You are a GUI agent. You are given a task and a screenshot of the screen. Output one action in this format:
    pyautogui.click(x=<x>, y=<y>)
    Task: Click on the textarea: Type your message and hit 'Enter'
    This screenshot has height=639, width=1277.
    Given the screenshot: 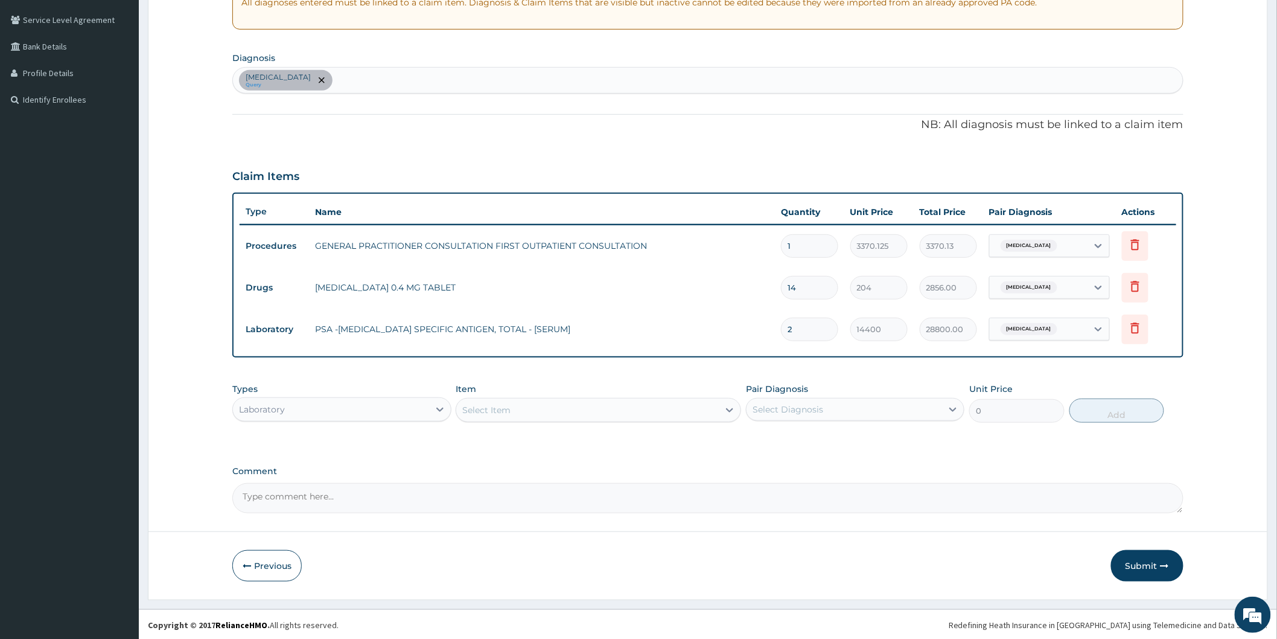 What is the action you would take?
    pyautogui.click(x=118, y=351)
    